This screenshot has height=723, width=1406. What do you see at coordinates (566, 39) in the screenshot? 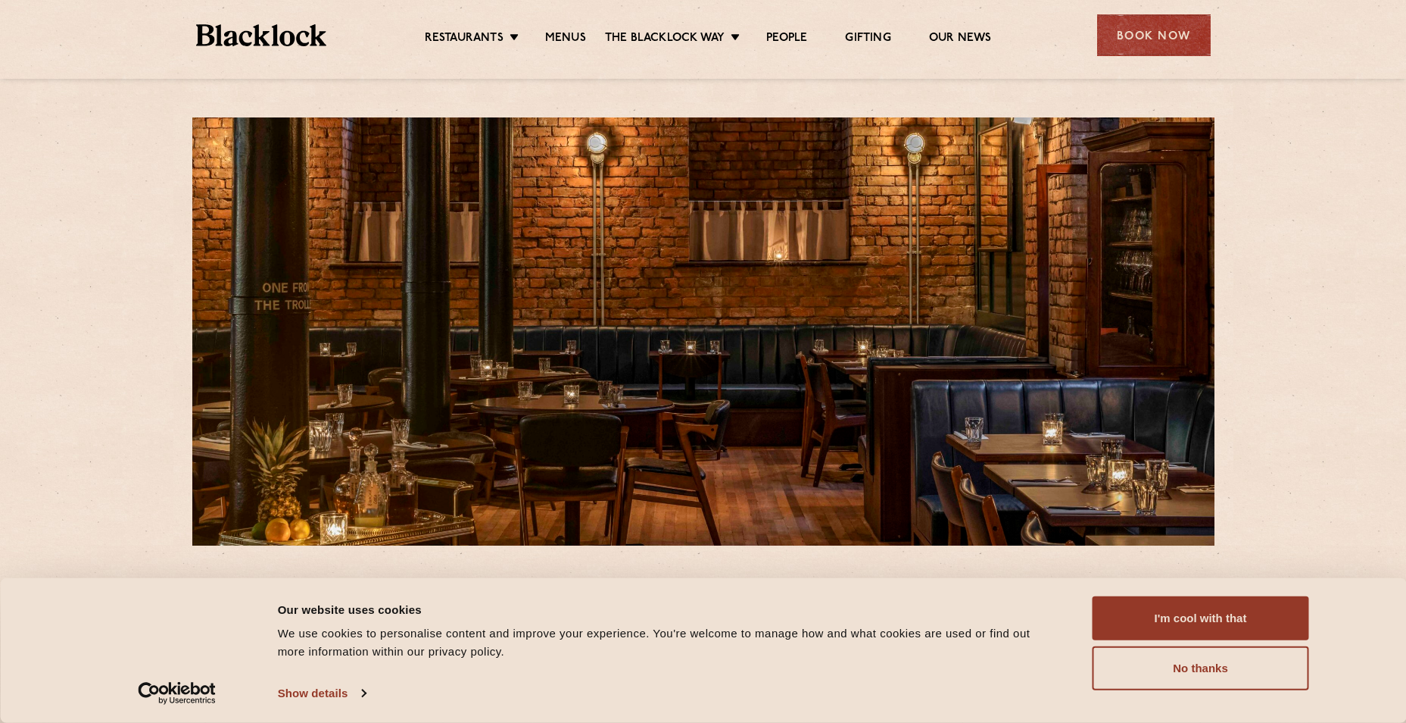
I see `a: Menus` at bounding box center [566, 39].